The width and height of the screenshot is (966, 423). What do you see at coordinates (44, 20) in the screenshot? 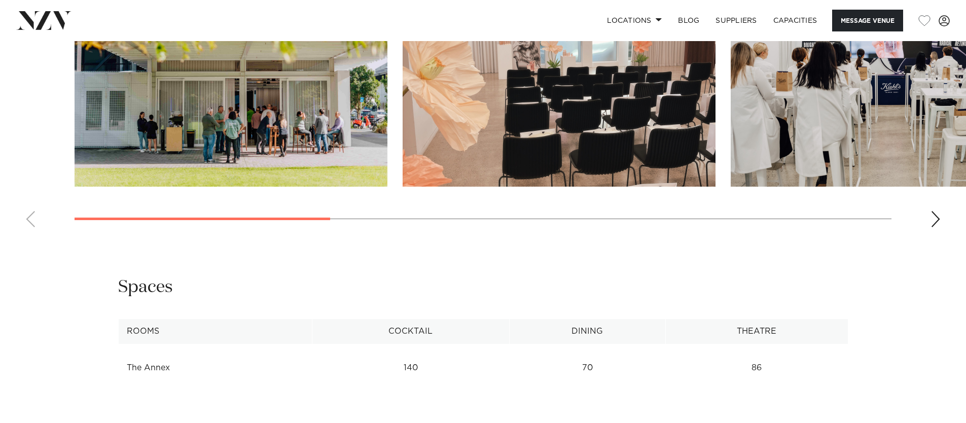
I see `img: nzv-logo.png` at bounding box center [44, 20].